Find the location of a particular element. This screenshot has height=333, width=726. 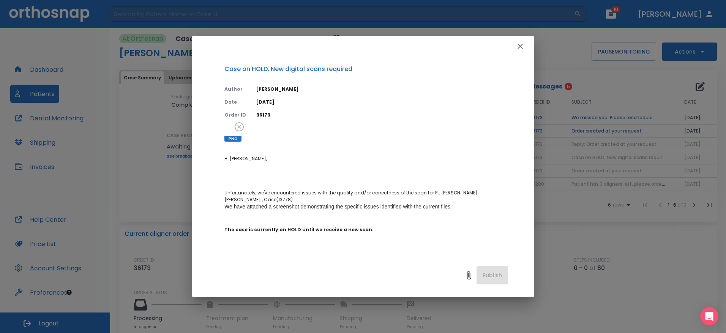

p: Date is located at coordinates (236, 102).